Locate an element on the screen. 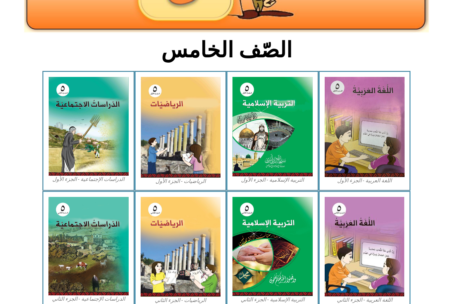 This screenshot has height=304, width=453. figcaption: الرياضيات - الجزء الأول​ is located at coordinates (181, 181).